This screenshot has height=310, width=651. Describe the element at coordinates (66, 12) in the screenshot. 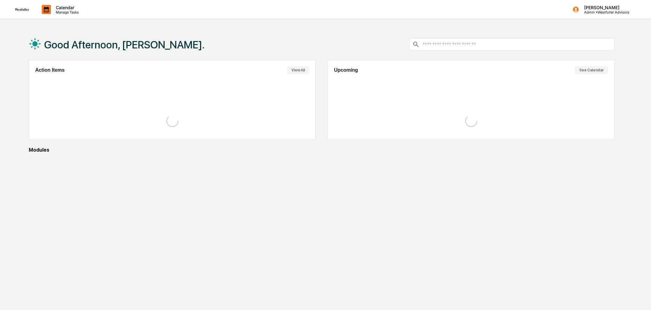

I see `p: Manage Tasks` at that location.